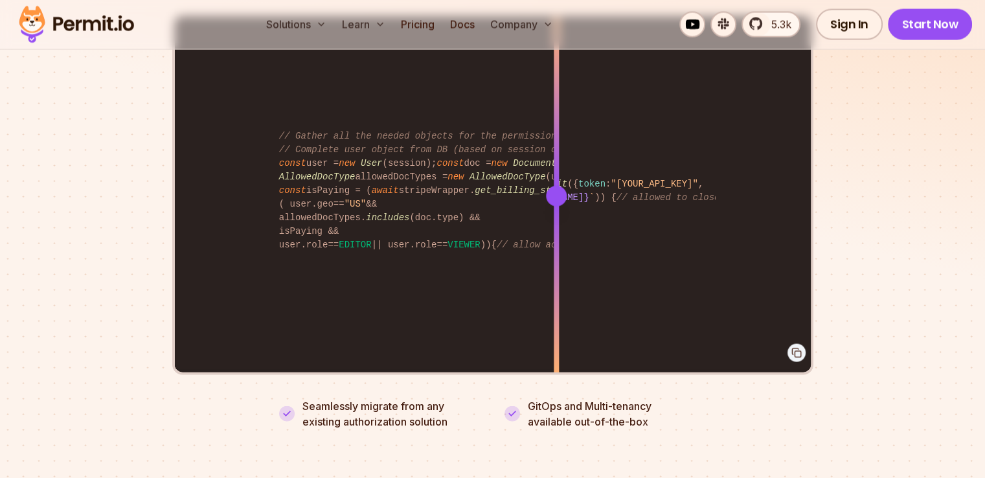 The width and height of the screenshot is (985, 478). What do you see at coordinates (434, 136) in the screenshot?
I see `span: // Gather all the needed objects for the permission check` at bounding box center [434, 136].